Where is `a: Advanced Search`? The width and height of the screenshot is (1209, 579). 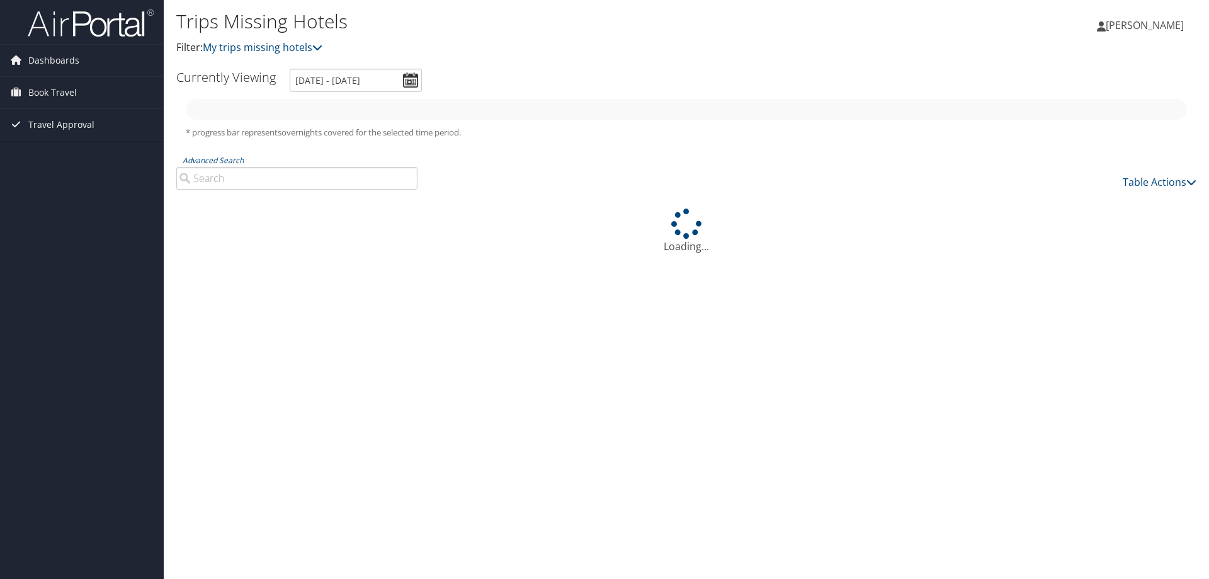
a: Advanced Search is located at coordinates (213, 160).